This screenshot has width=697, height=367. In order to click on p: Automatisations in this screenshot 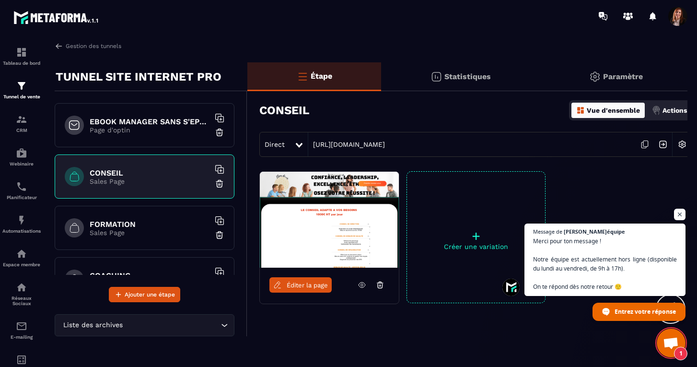, I will do `click(22, 231)`.